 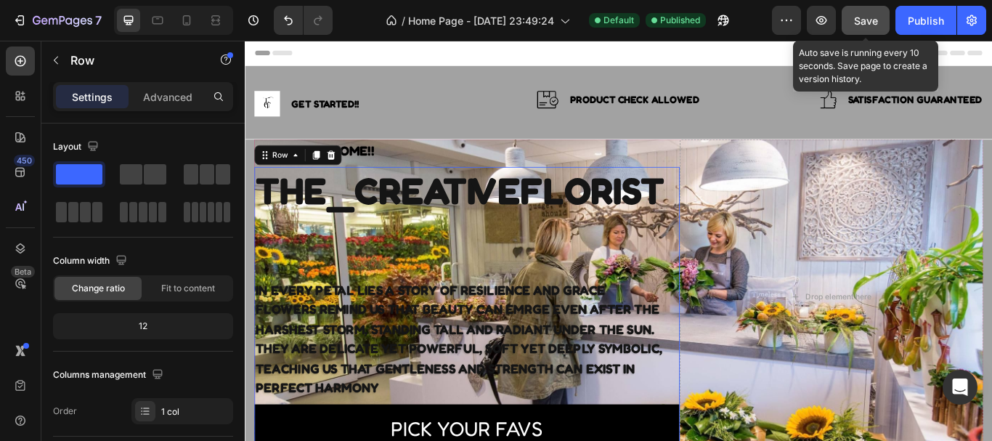 What do you see at coordinates (258, 128) in the screenshot?
I see `p: YOU'RE WELCOME!!` at bounding box center [258, 128].